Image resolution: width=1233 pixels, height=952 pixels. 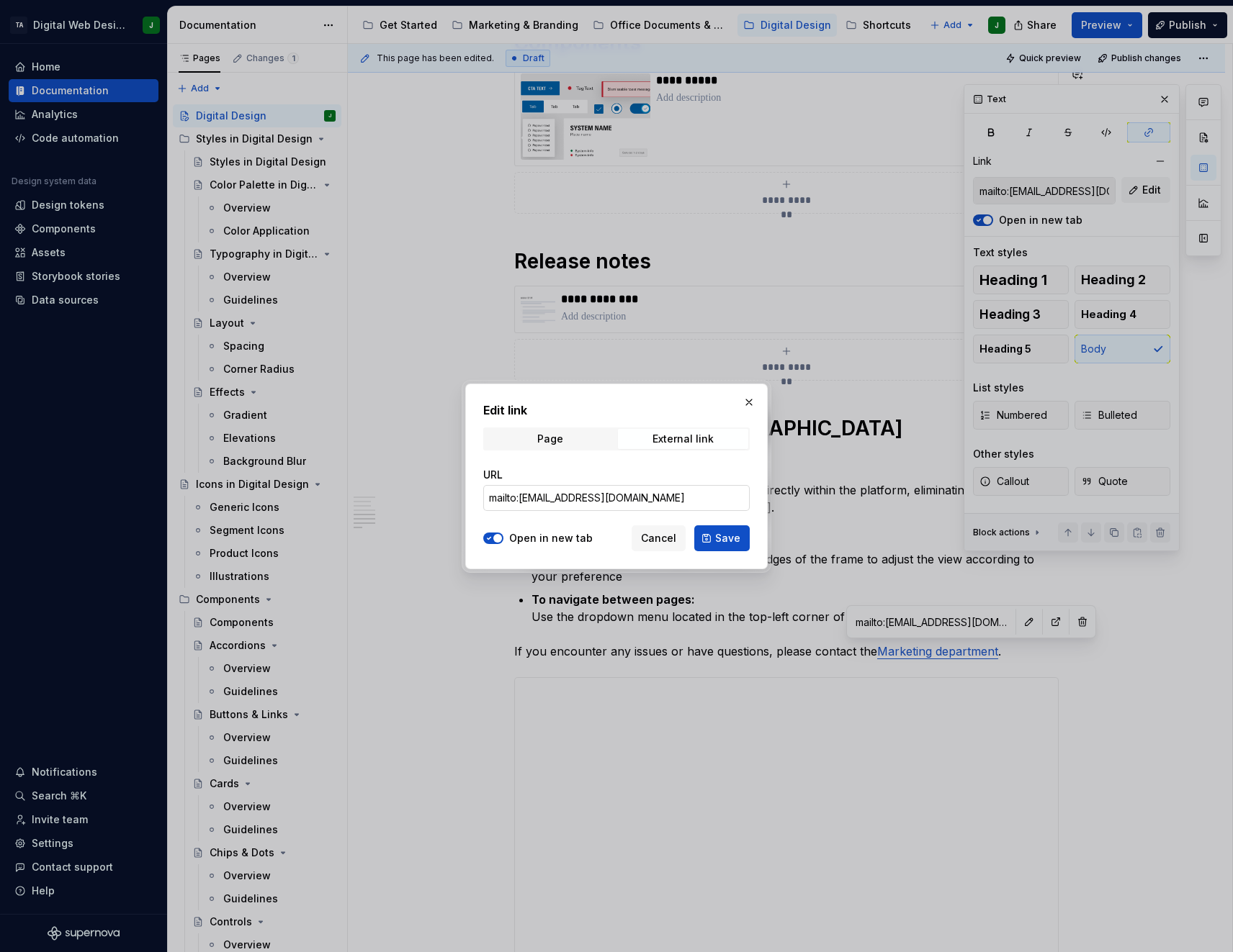 I want to click on span: Save, so click(x=728, y=538).